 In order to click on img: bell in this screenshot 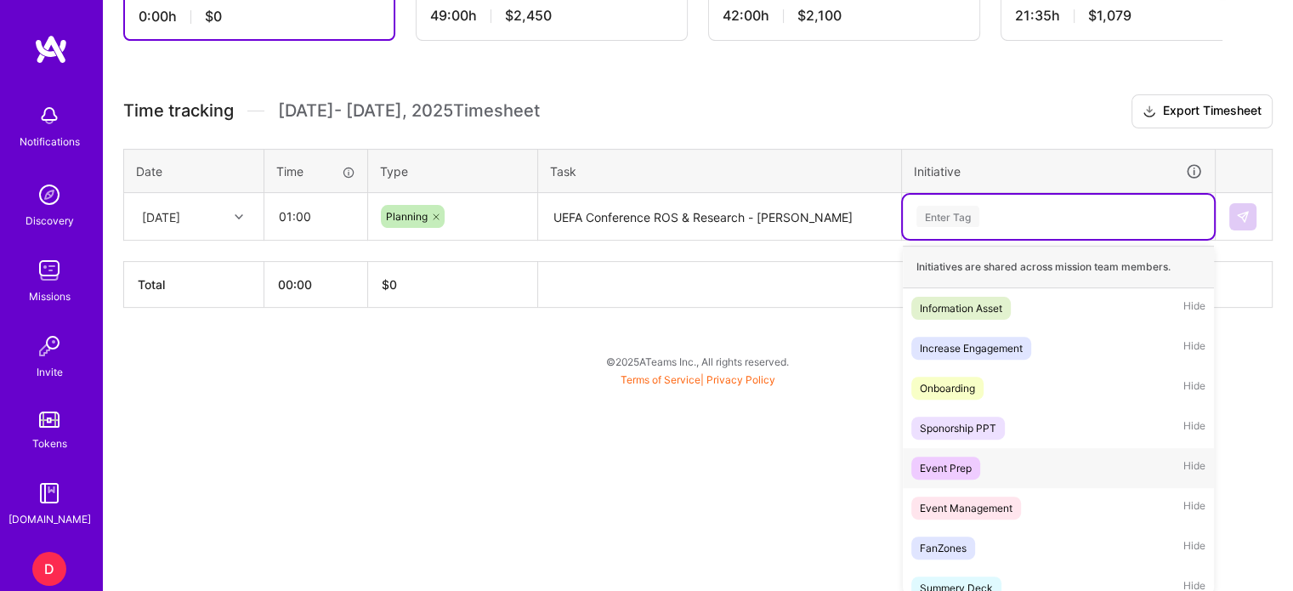, I will do `click(49, 116)`.